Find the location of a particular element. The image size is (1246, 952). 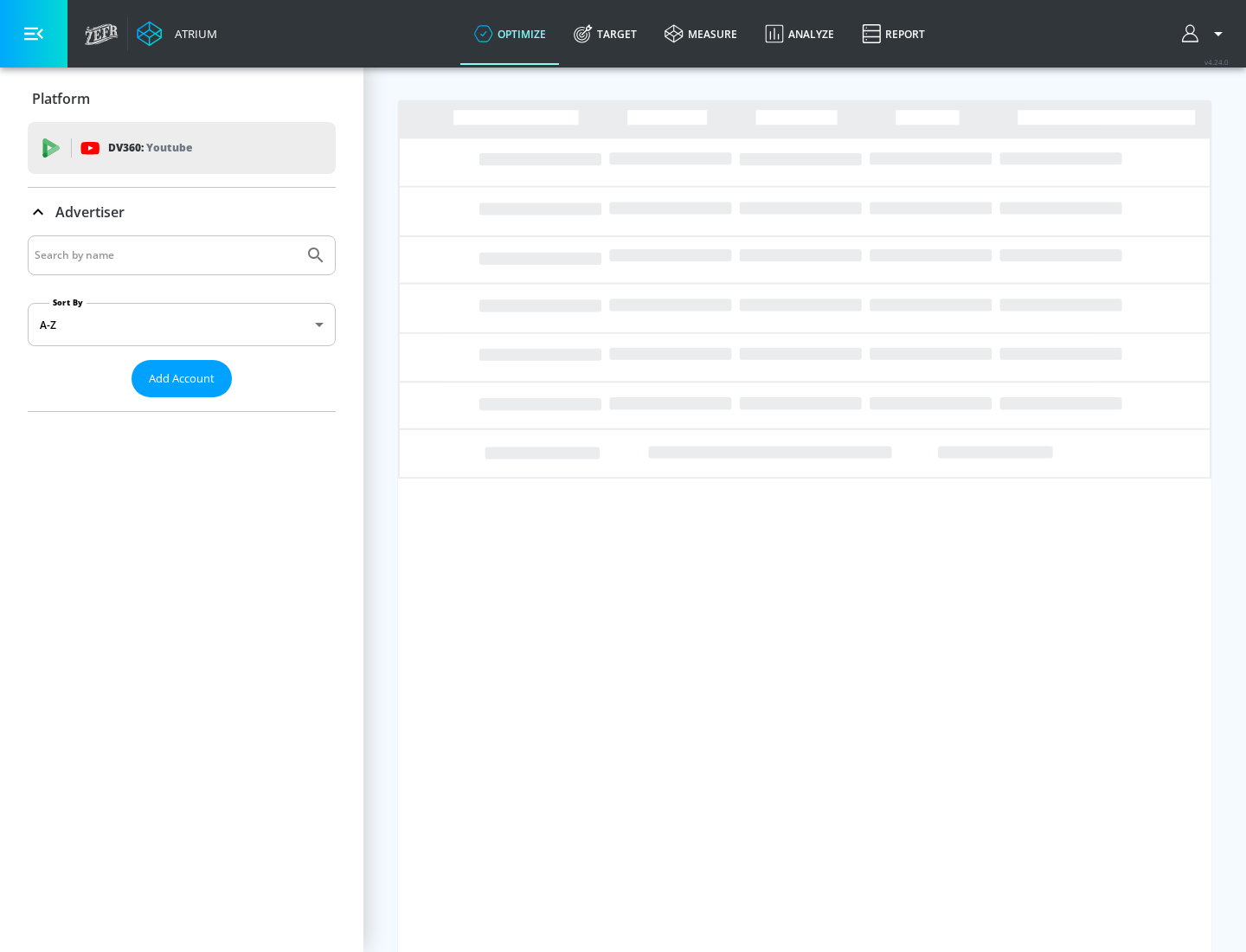

a: optimize is located at coordinates (510, 34).